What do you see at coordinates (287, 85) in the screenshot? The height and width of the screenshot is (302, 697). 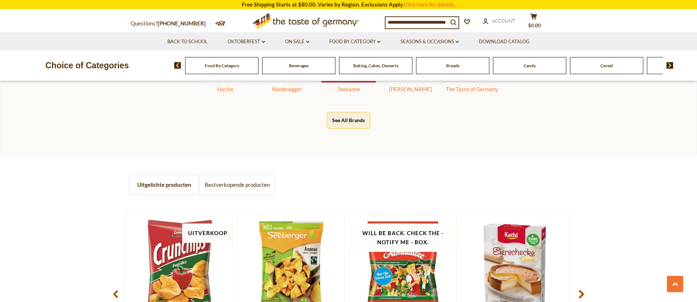 I see `a: Niederegger` at bounding box center [287, 85].